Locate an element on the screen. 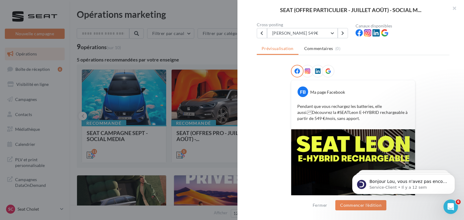 Image resolution: width=464 pixels, height=220 pixels. div: Cross-posting is located at coordinates (303, 25).